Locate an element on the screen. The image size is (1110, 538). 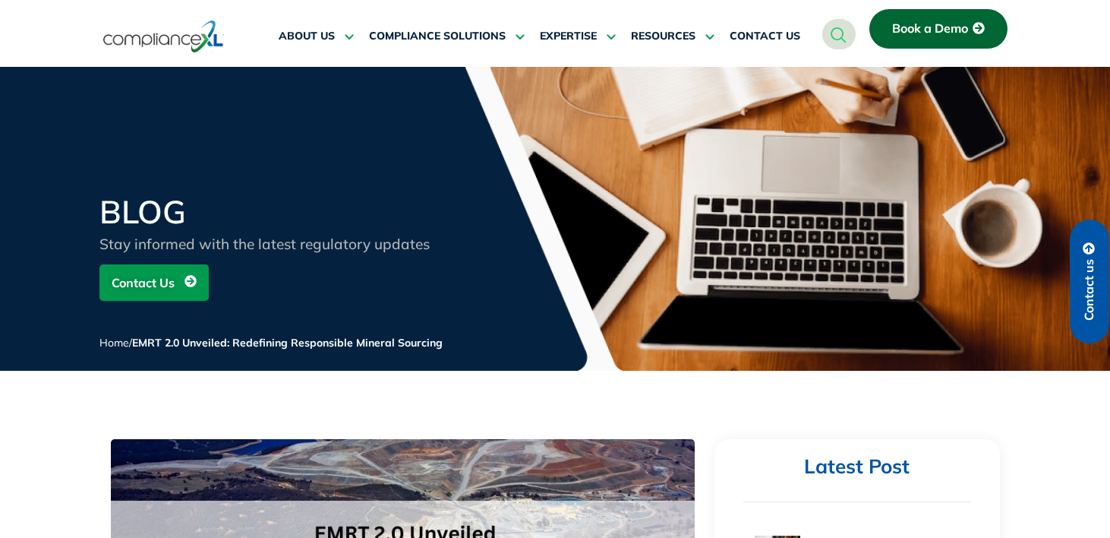
span: RESOURCES is located at coordinates (663, 36).